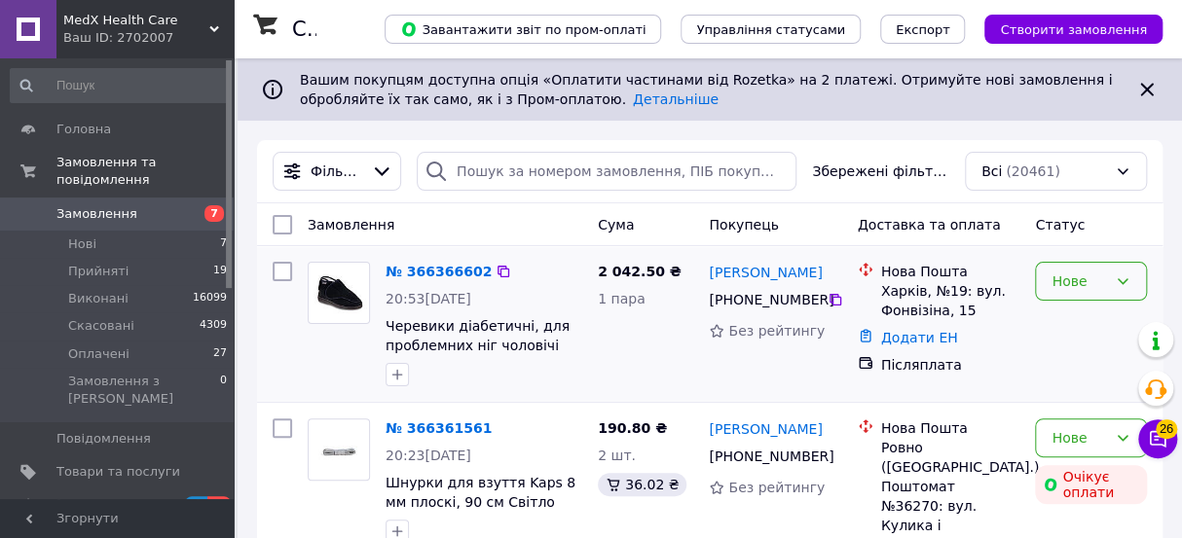 This screenshot has width=1182, height=538. Describe the element at coordinates (84, 130) in the screenshot. I see `span: Головна` at that location.